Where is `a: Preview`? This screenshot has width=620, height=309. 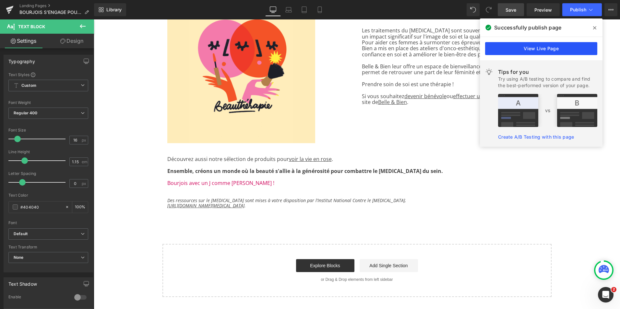
a: Preview is located at coordinates (543, 10).